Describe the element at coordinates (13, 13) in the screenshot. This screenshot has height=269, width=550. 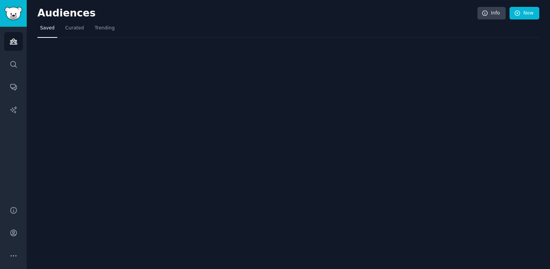
I see `img: GummySearch logo` at that location.